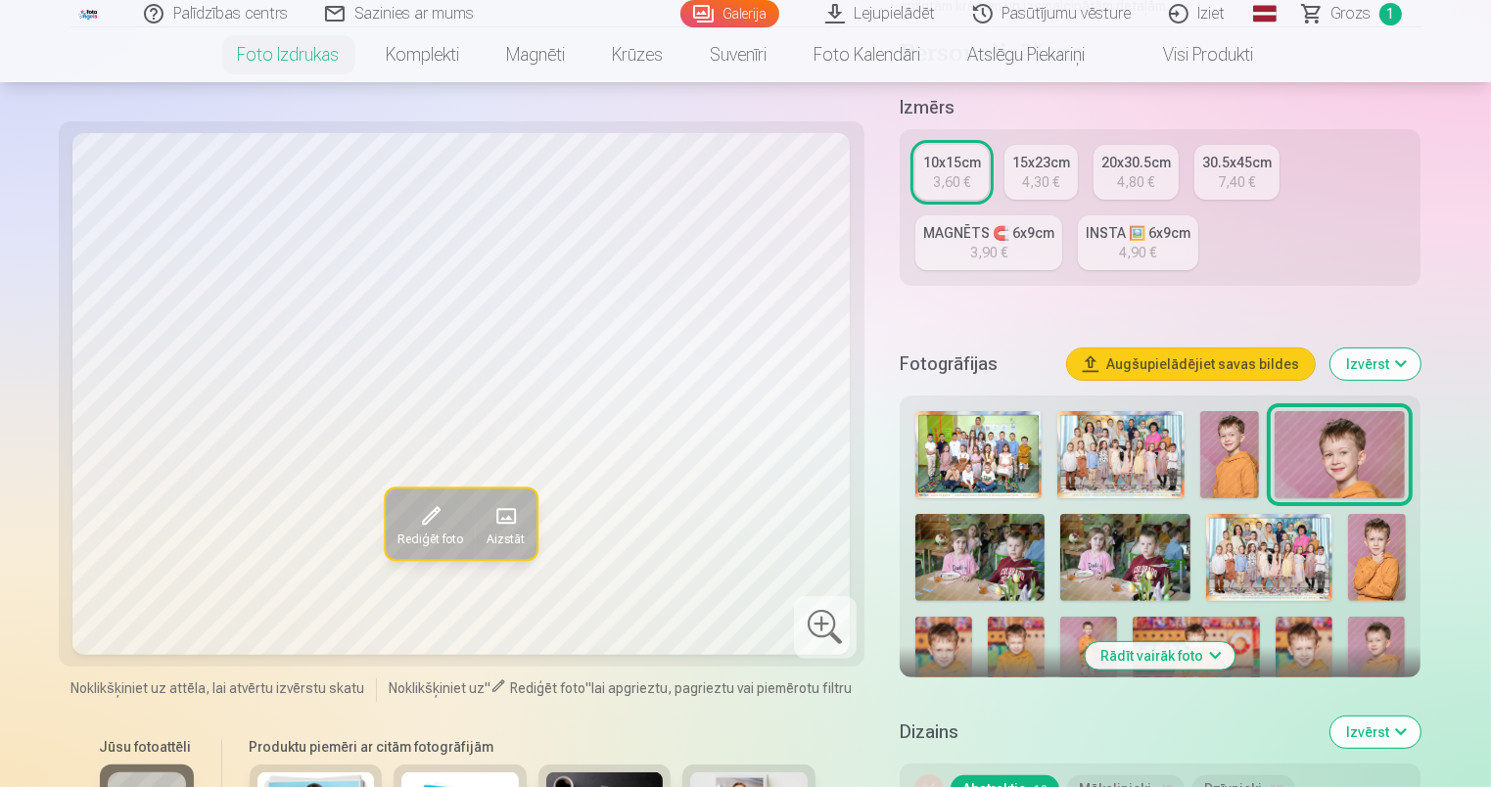  Describe the element at coordinates (505, 540) in the screenshot. I see `span: Aizstāt` at that location.